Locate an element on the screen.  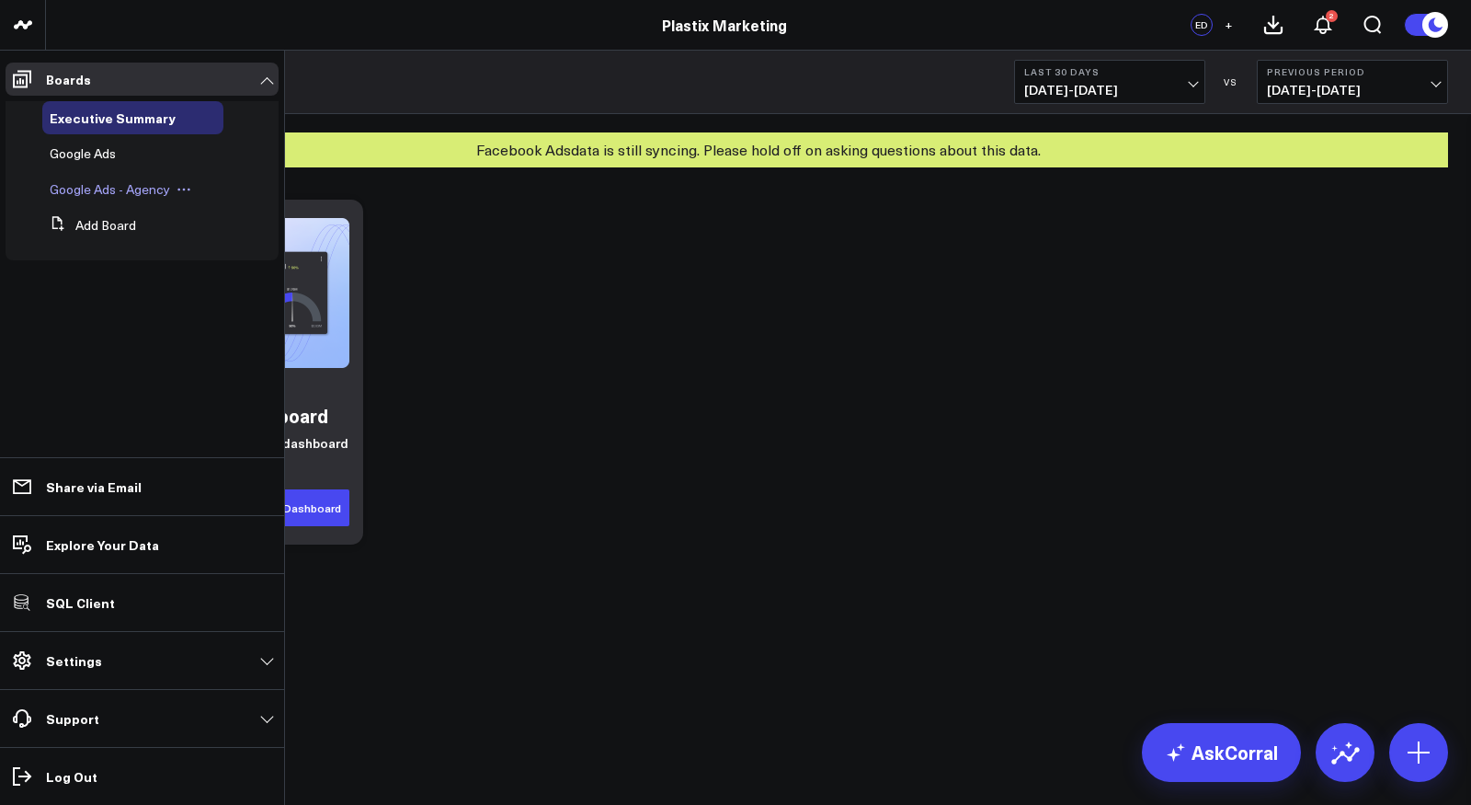
button: Add Board is located at coordinates (89, 225).